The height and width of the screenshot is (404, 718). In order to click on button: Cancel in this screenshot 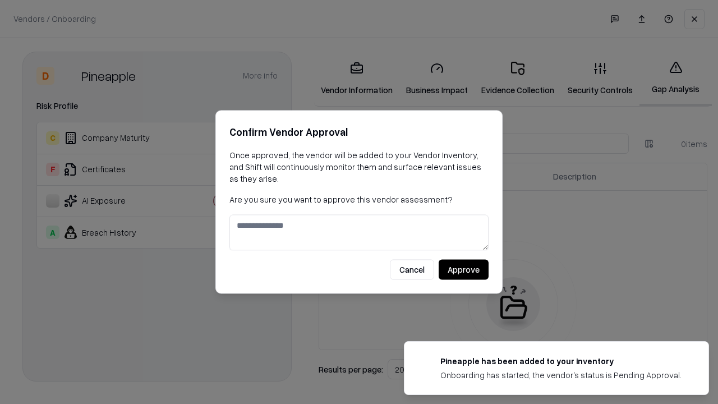, I will do `click(411, 270)`.